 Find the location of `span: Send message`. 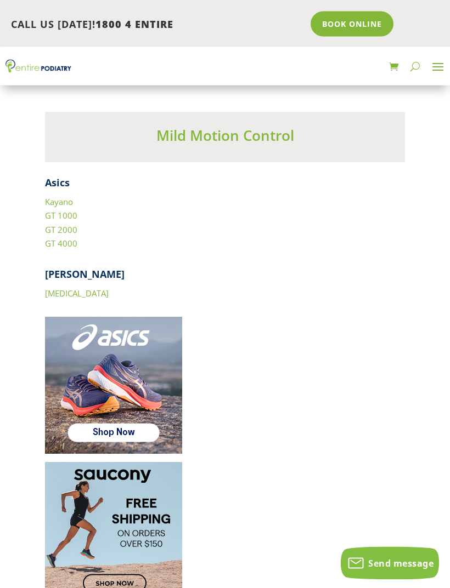

span: Send message is located at coordinates (400, 564).